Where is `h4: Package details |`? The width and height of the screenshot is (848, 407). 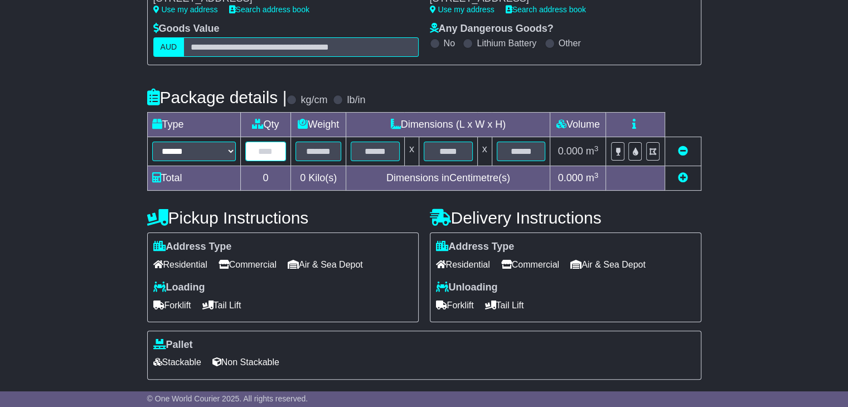 h4: Package details | is located at coordinates (217, 97).